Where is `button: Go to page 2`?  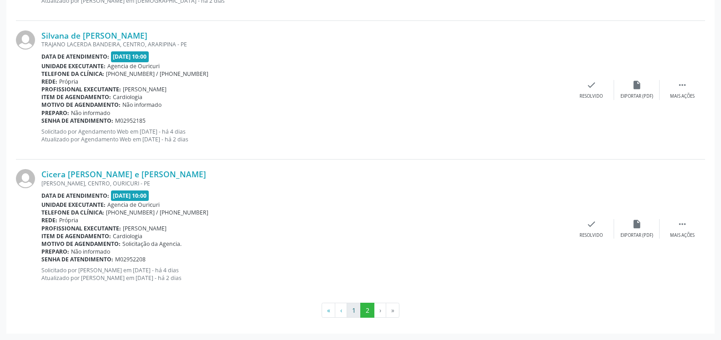 button: Go to page 2 is located at coordinates (367, 311).